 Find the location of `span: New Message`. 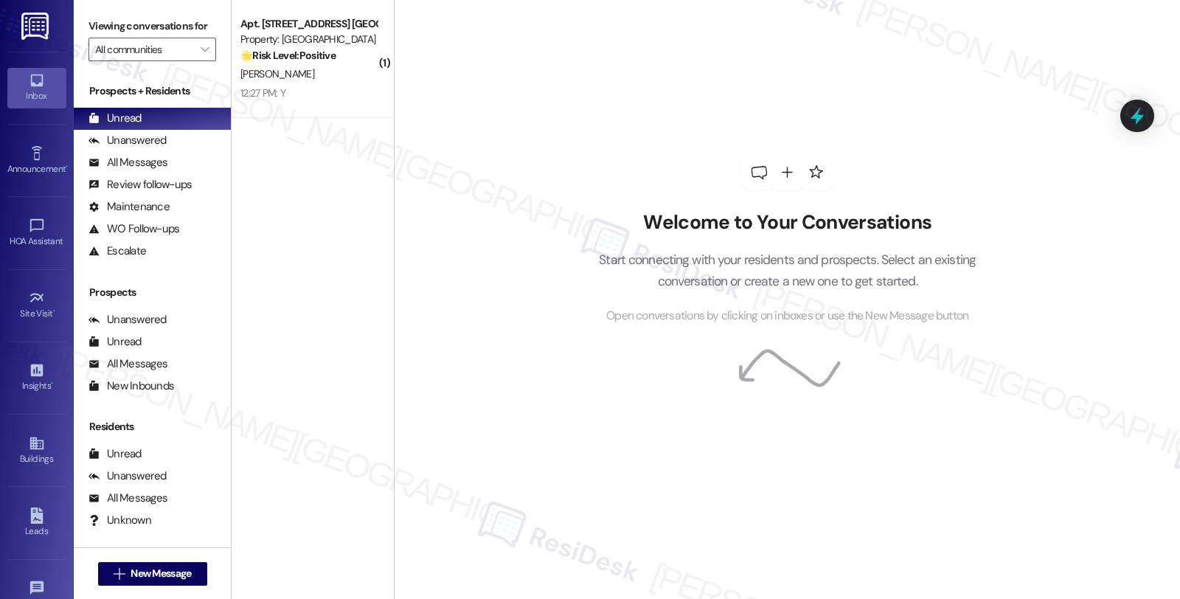

span: New Message is located at coordinates (161, 573).